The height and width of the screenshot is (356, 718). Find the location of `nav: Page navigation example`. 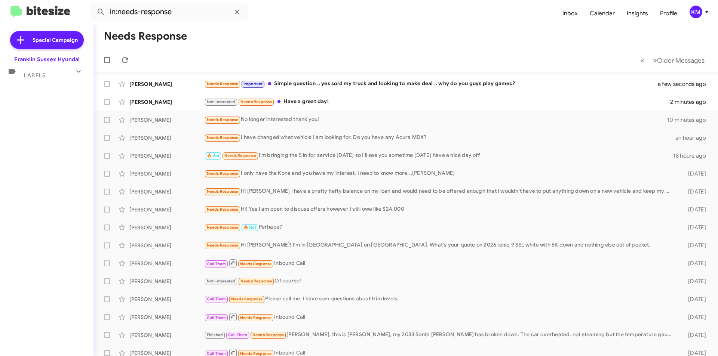

nav: Page navigation example is located at coordinates (672, 60).